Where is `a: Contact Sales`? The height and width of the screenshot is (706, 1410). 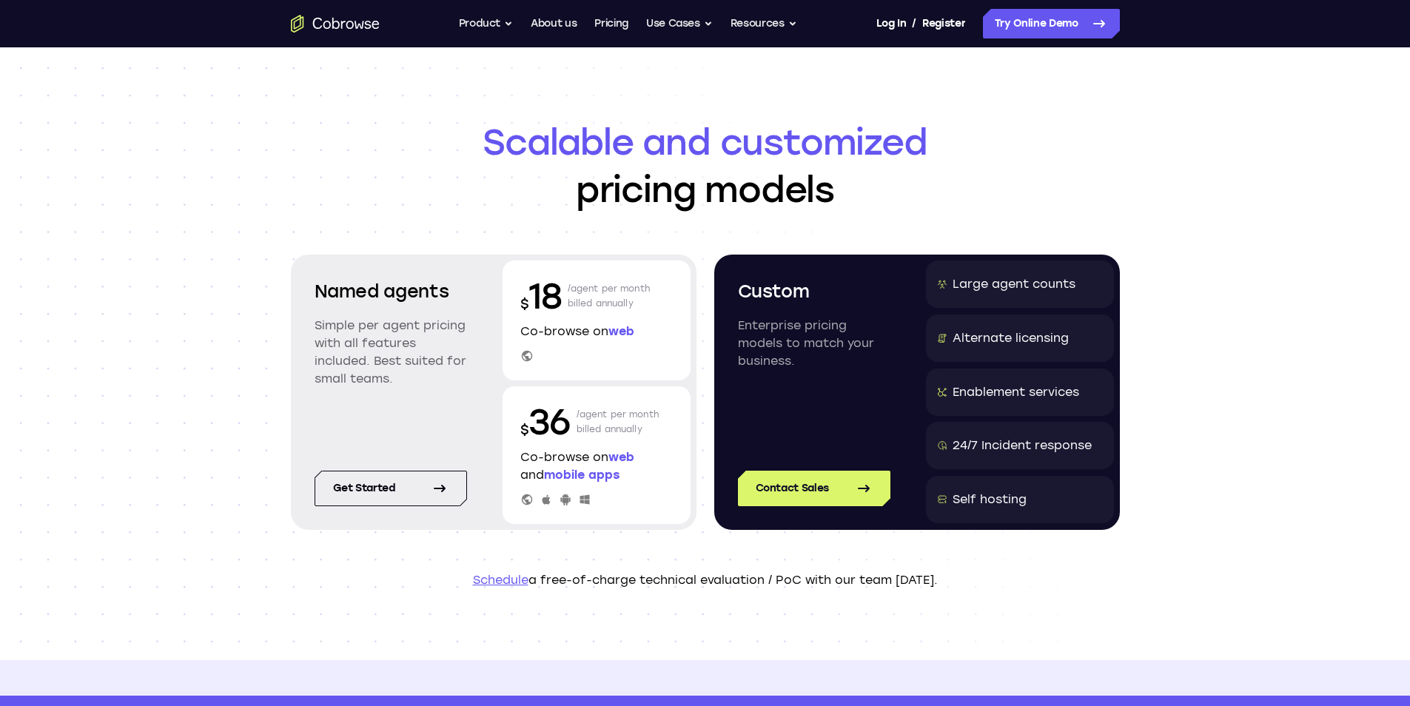
a: Contact Sales is located at coordinates (814, 489).